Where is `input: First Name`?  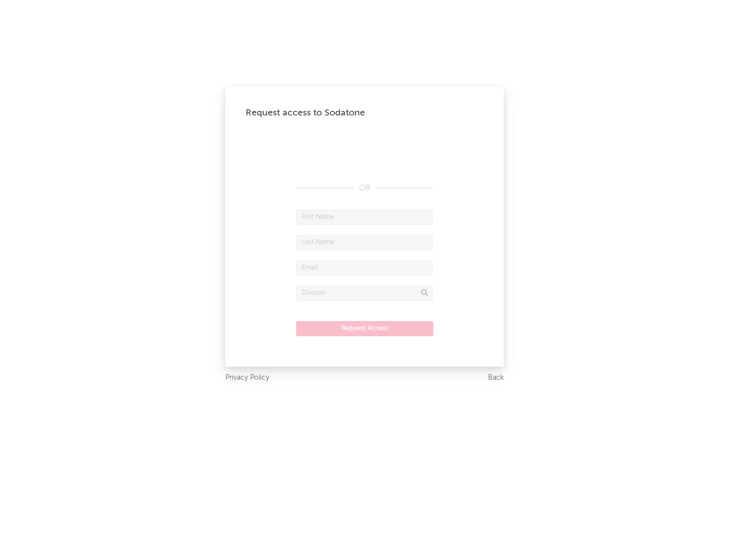 input: First Name is located at coordinates (365, 217).